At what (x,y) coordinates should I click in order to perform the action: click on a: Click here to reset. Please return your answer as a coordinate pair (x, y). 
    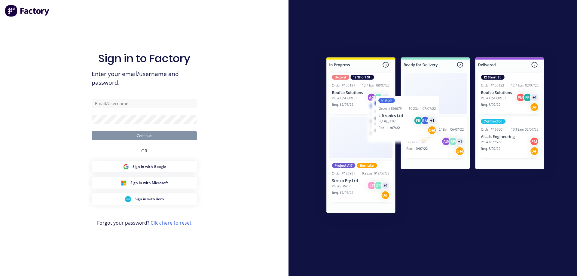
    Looking at the image, I should click on (171, 223).